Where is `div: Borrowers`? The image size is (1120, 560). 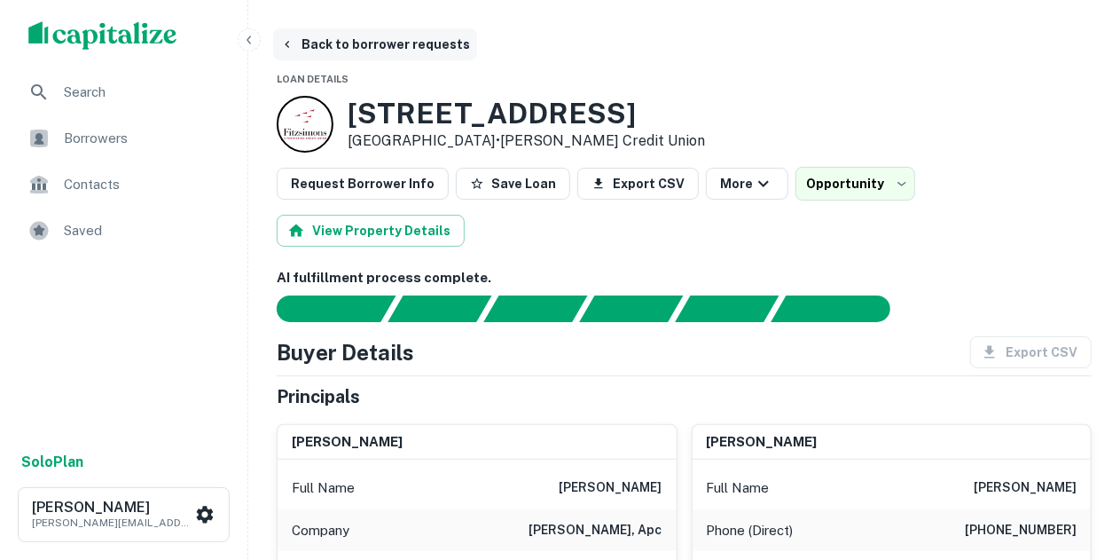 div: Borrowers is located at coordinates (123, 138).